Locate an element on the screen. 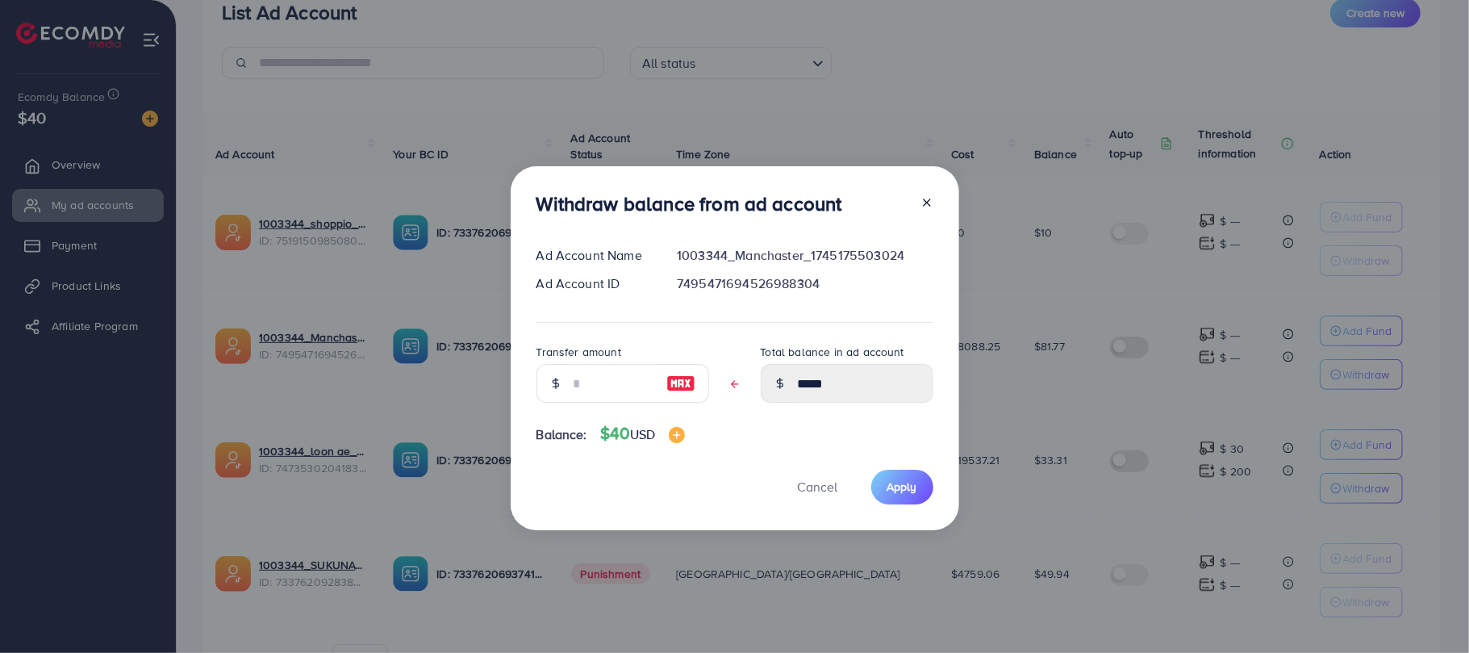  label: Total balance in ad account is located at coordinates (833, 352).